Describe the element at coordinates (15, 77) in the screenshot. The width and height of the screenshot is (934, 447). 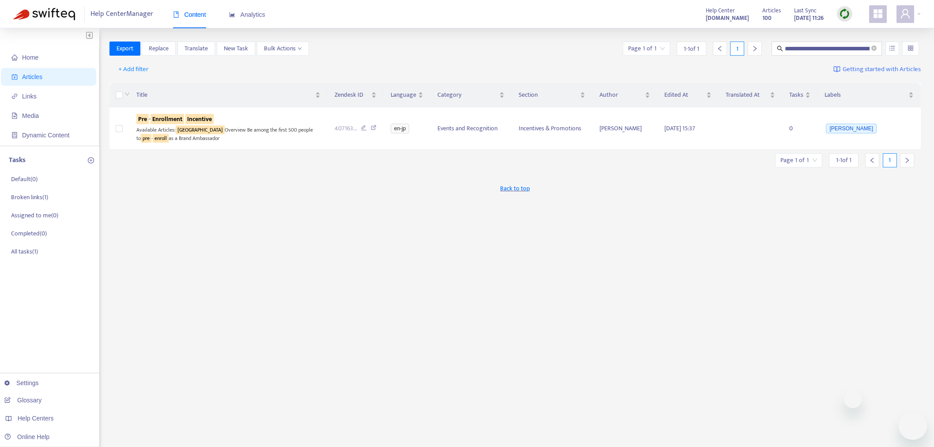
I see `span: account-book` at that location.